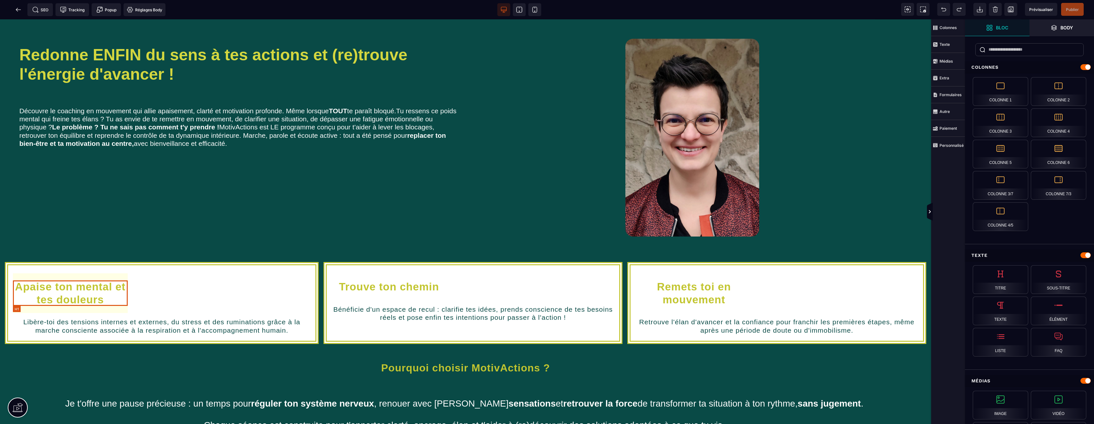 The image size is (1094, 424). What do you see at coordinates (162, 306) in the screenshot?
I see `text: Libère-toi des tensions internes et externes, du stress et des ruminations grâce à la marche cons...` at bounding box center [162, 306].